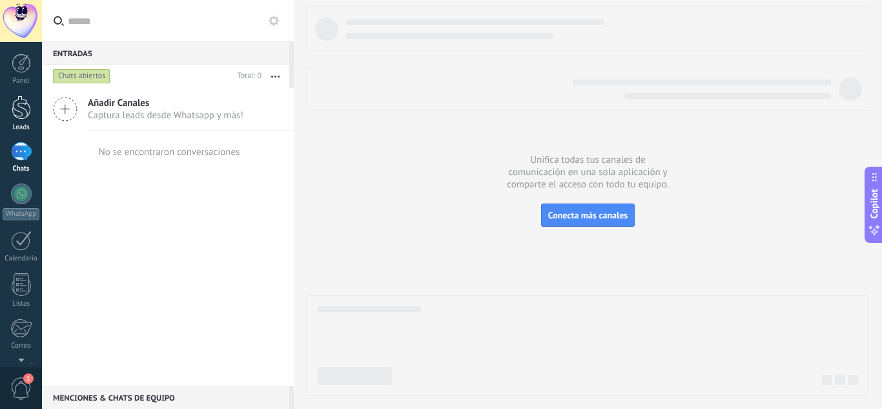 The image size is (882, 409). I want to click on div: Total: 0, so click(247, 76).